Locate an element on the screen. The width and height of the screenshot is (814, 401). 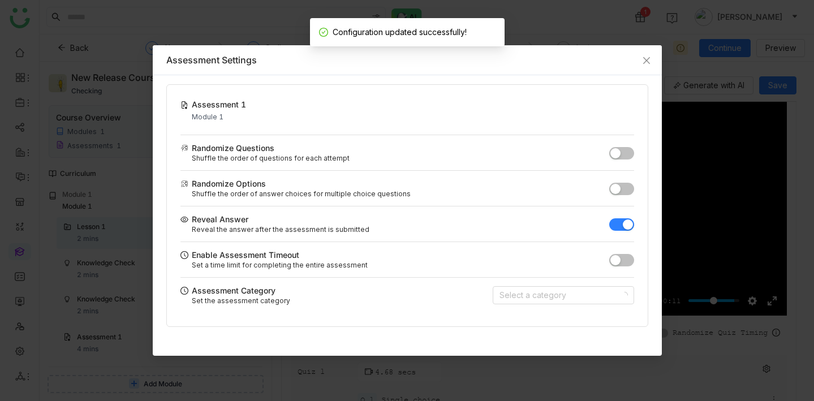
img: assessment.svg is located at coordinates (184, 105).